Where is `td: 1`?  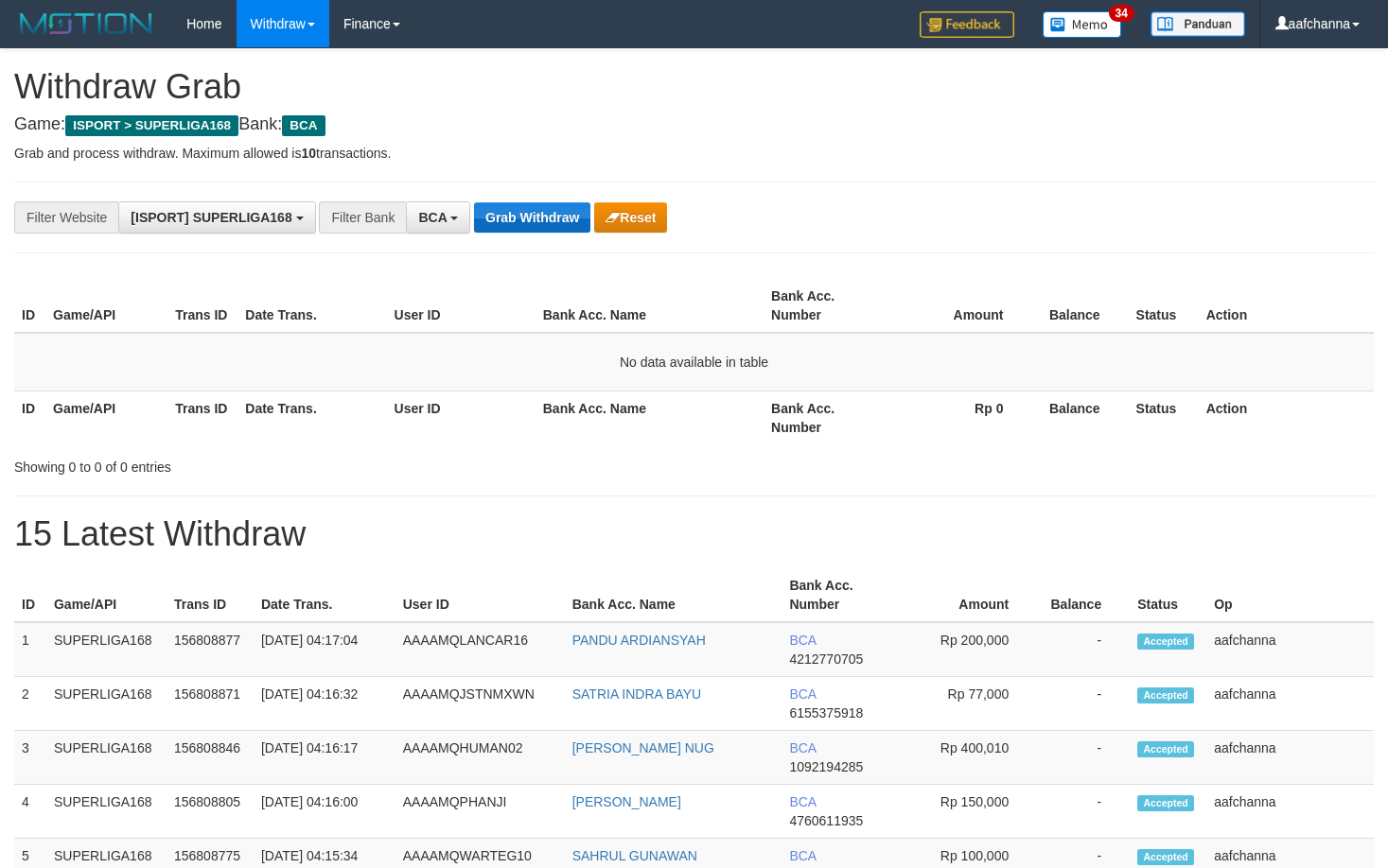
td: 1 is located at coordinates (30, 650).